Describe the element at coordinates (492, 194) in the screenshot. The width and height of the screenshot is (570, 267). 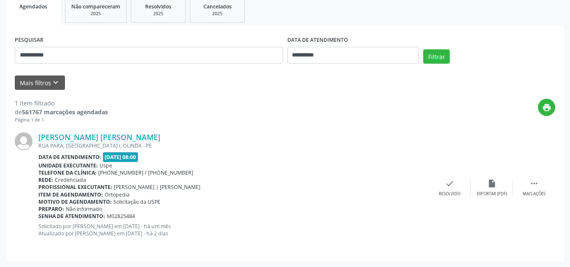
I see `div: Exportar (PDF)` at that location.